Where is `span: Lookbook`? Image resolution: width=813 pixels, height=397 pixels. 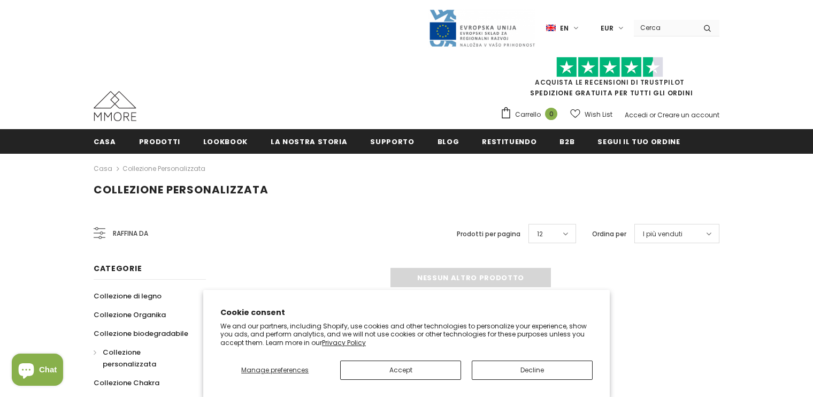 span: Lookbook is located at coordinates (225, 141).